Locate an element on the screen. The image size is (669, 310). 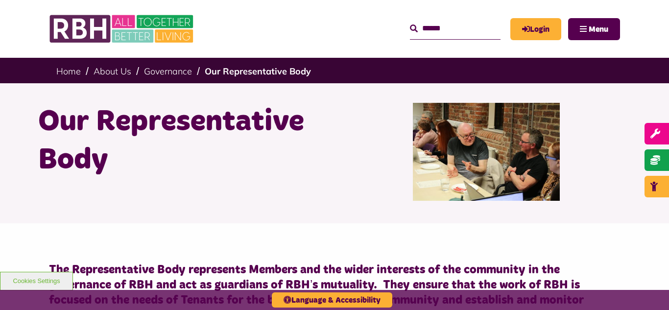
a: About Us is located at coordinates (112, 71).